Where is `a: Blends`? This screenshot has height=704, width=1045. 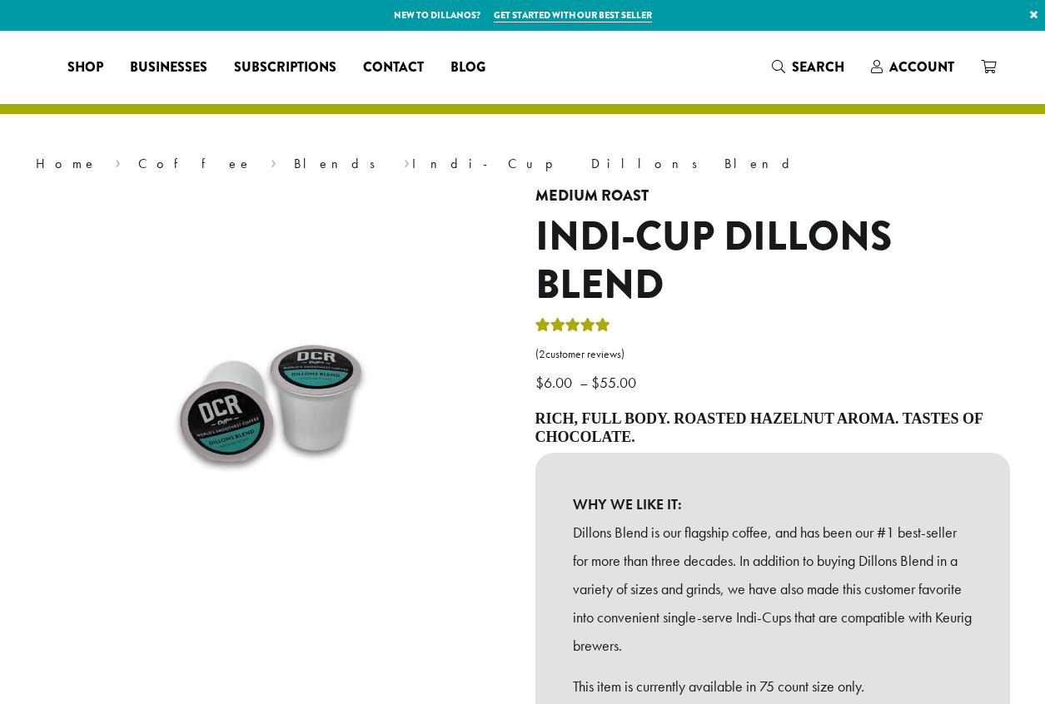
a: Blends is located at coordinates (340, 163).